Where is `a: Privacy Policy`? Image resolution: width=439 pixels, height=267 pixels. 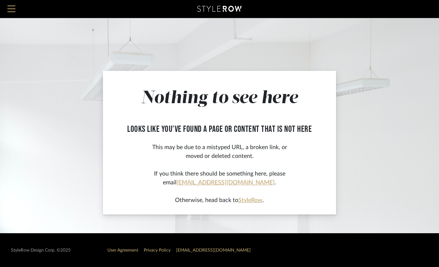
a: Privacy Policy is located at coordinates (157, 250).